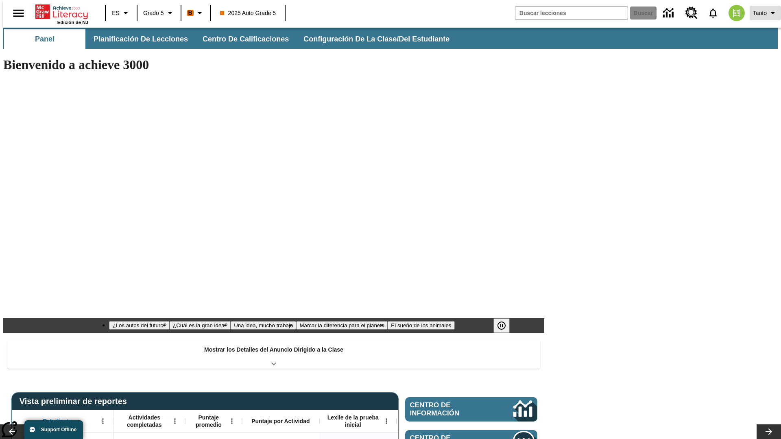 Image resolution: width=781 pixels, height=439 pixels. Describe the element at coordinates (342, 325) in the screenshot. I see `button: Diapositiva 4 Marcar la diferencia para el planeta` at that location.